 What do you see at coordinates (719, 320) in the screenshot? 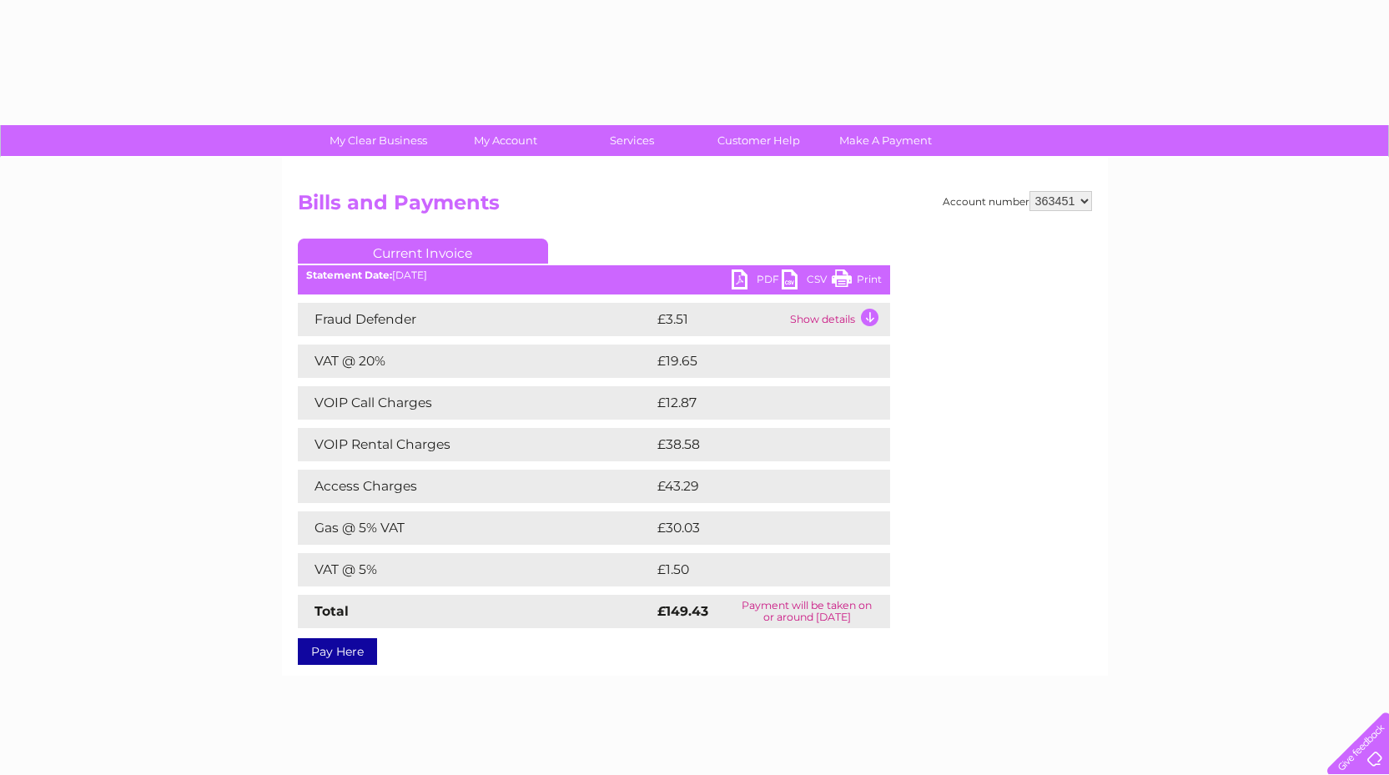
I see `td: £3.51` at bounding box center [719, 320].